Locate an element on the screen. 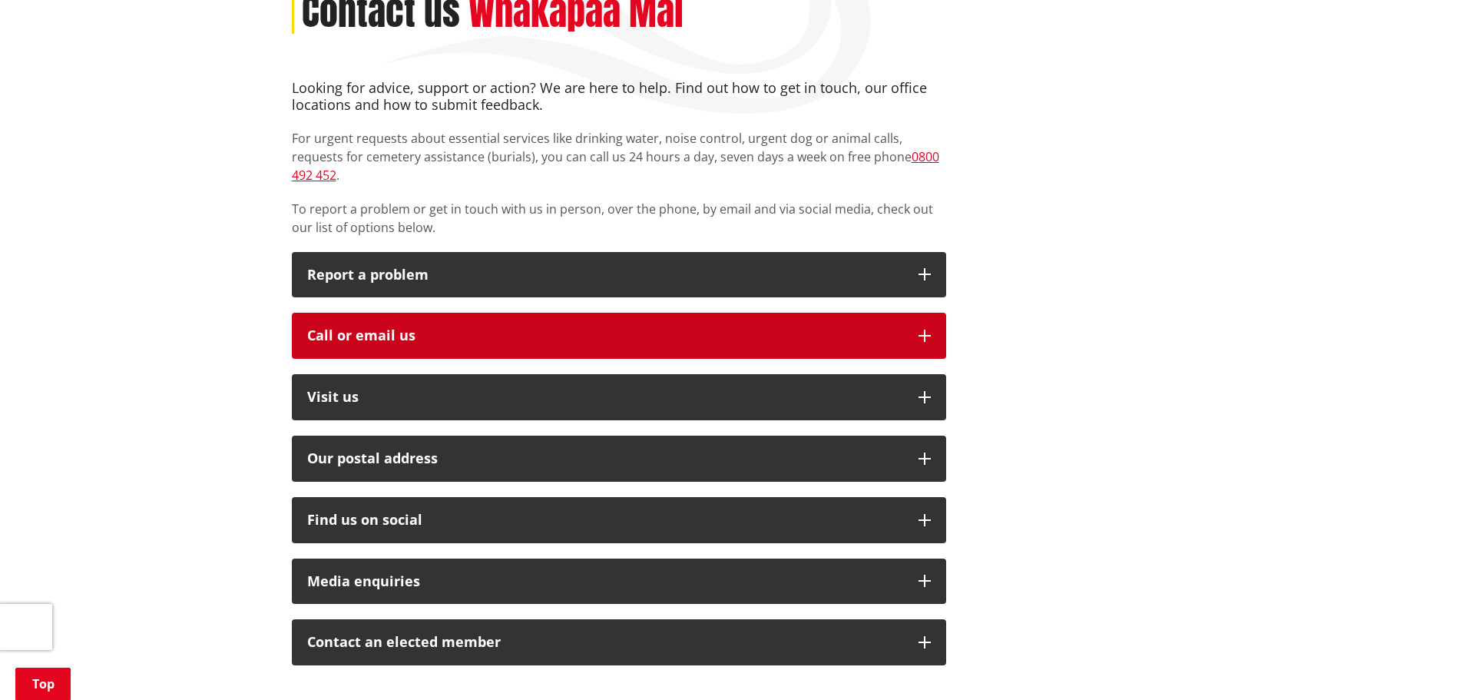 The height and width of the screenshot is (700, 1463). button: Call or email us is located at coordinates (619, 336).